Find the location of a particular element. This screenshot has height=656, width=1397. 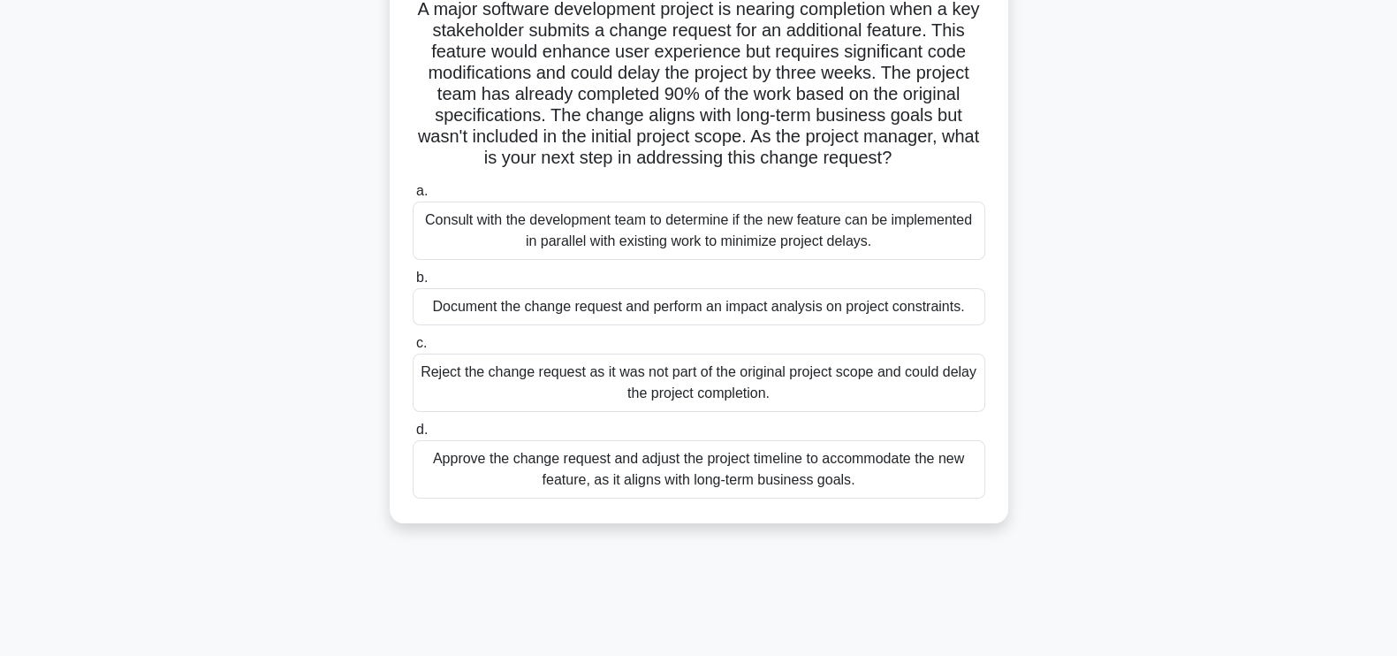

span: a. is located at coordinates (422, 190).